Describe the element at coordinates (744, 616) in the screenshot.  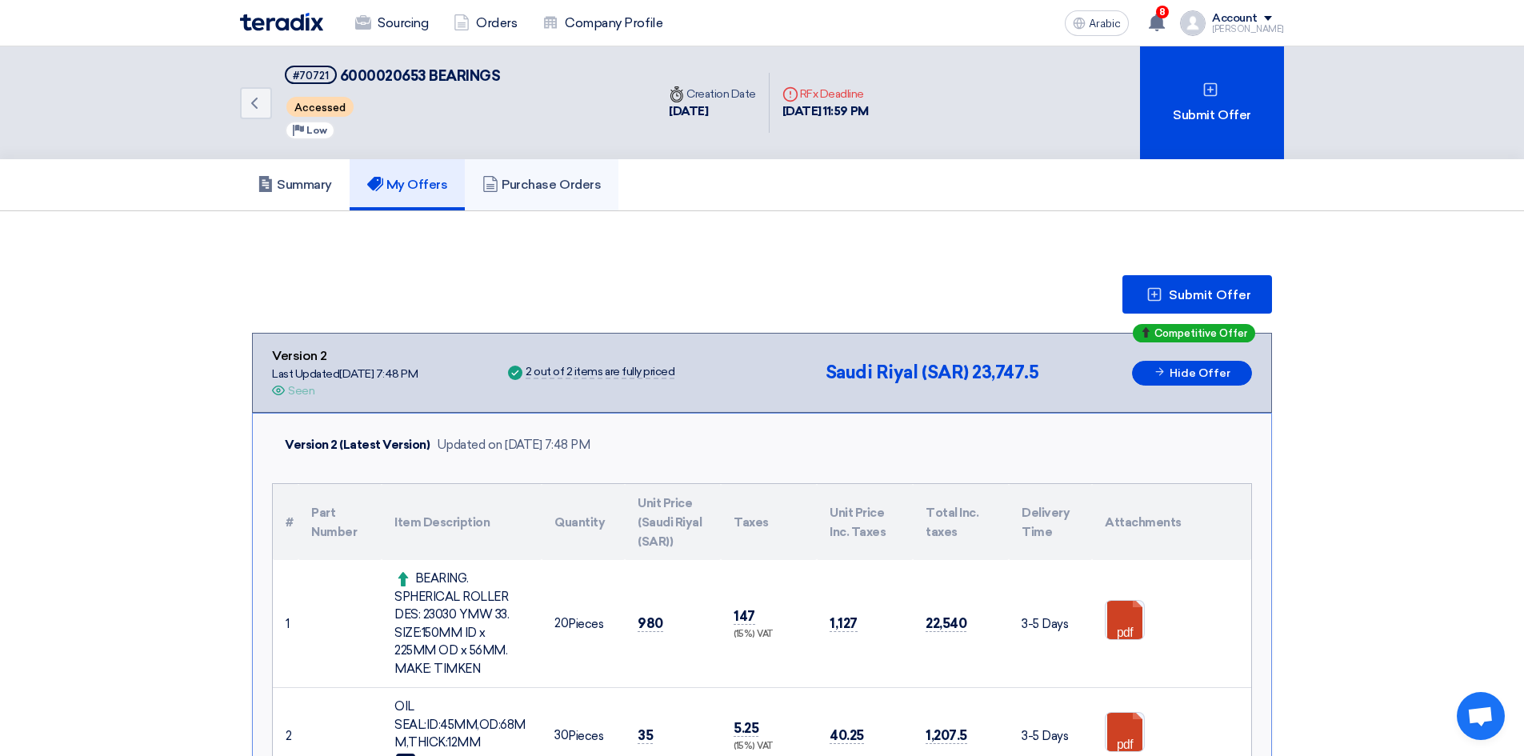
I see `font: 147` at that location.